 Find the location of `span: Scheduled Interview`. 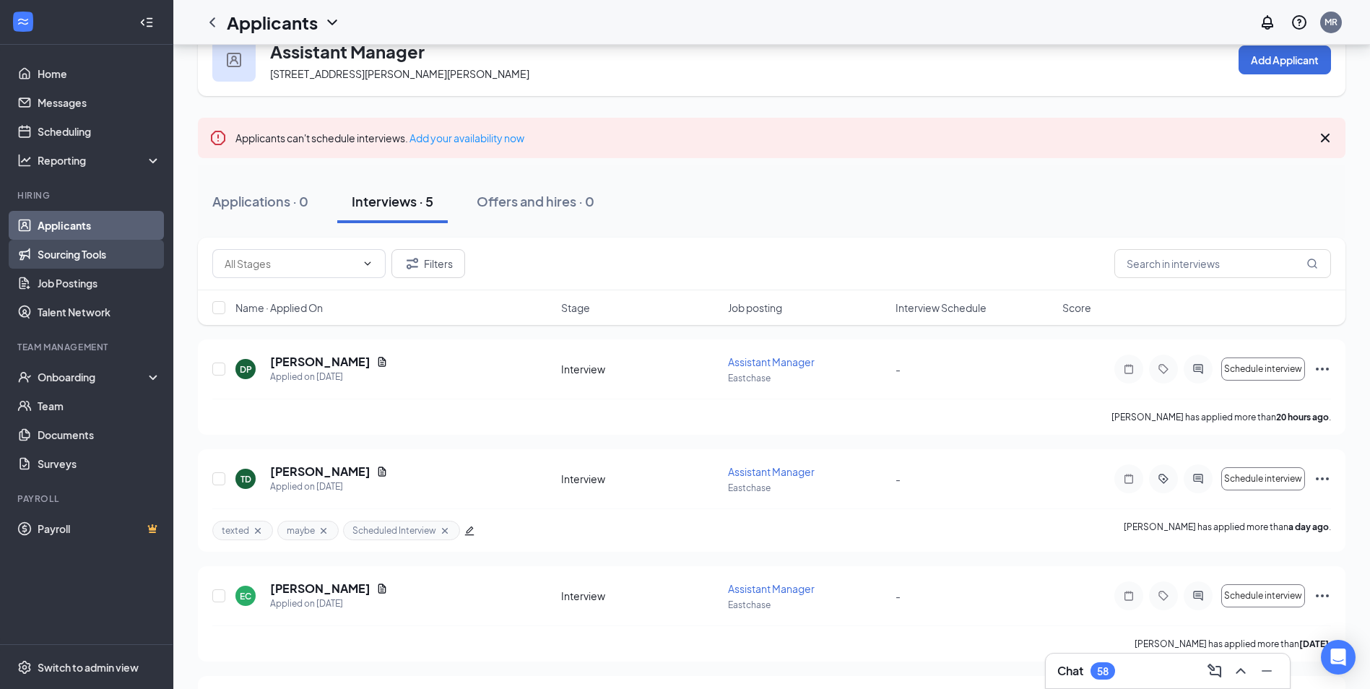

span: Scheduled Interview is located at coordinates (394, 530).